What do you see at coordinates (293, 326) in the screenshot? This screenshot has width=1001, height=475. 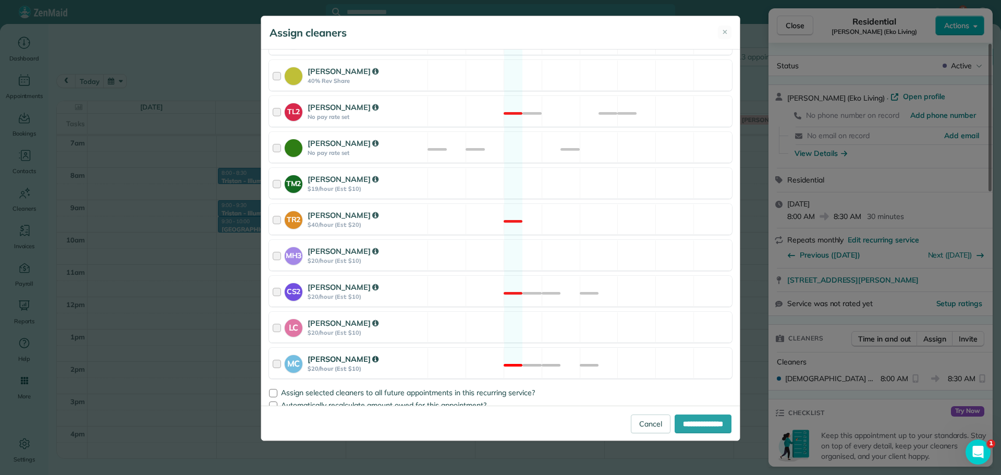 I see `strong: LC` at bounding box center [293, 326].